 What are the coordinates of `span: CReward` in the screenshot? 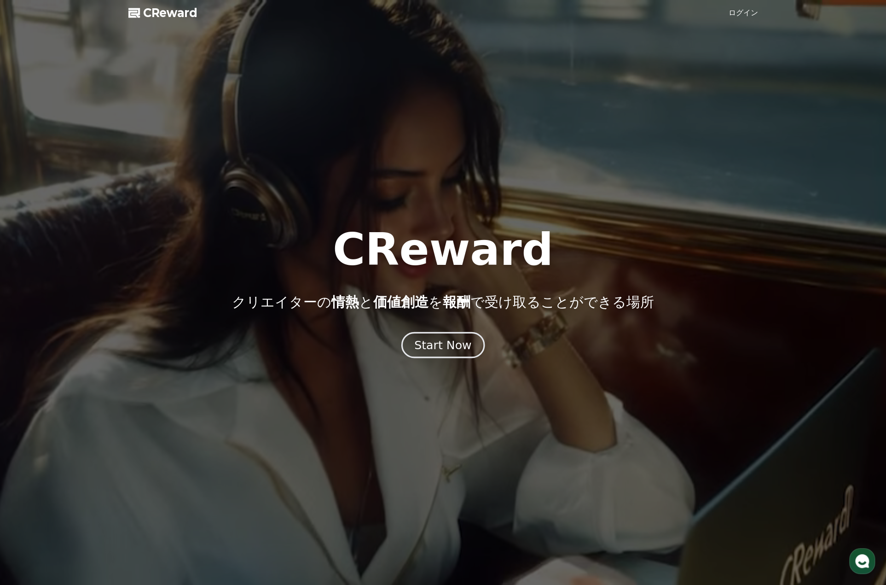 It's located at (170, 13).